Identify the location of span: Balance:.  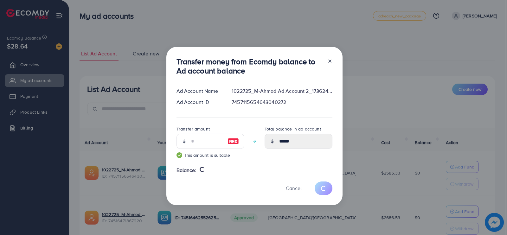
(186, 170).